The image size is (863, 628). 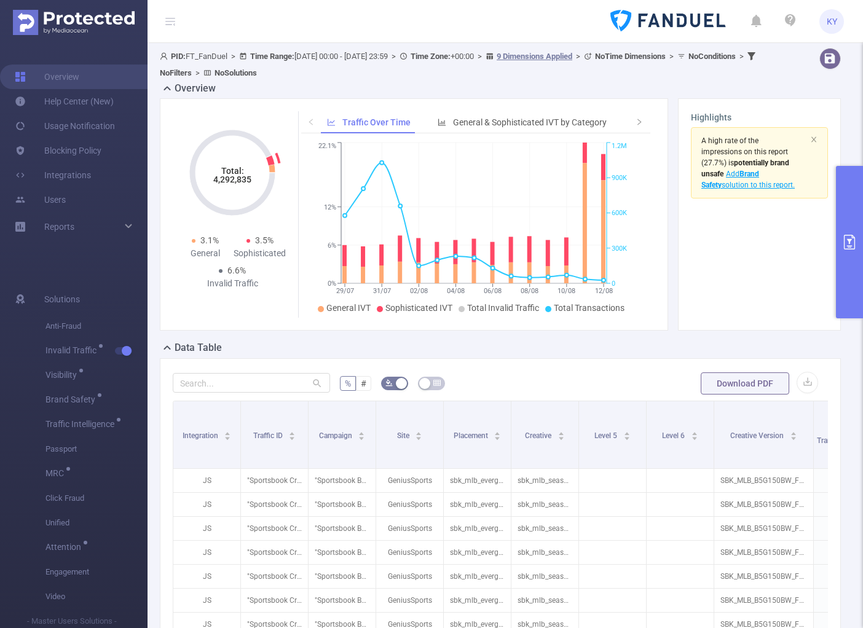 What do you see at coordinates (589, 308) in the screenshot?
I see `span: Total Transactions` at bounding box center [589, 308].